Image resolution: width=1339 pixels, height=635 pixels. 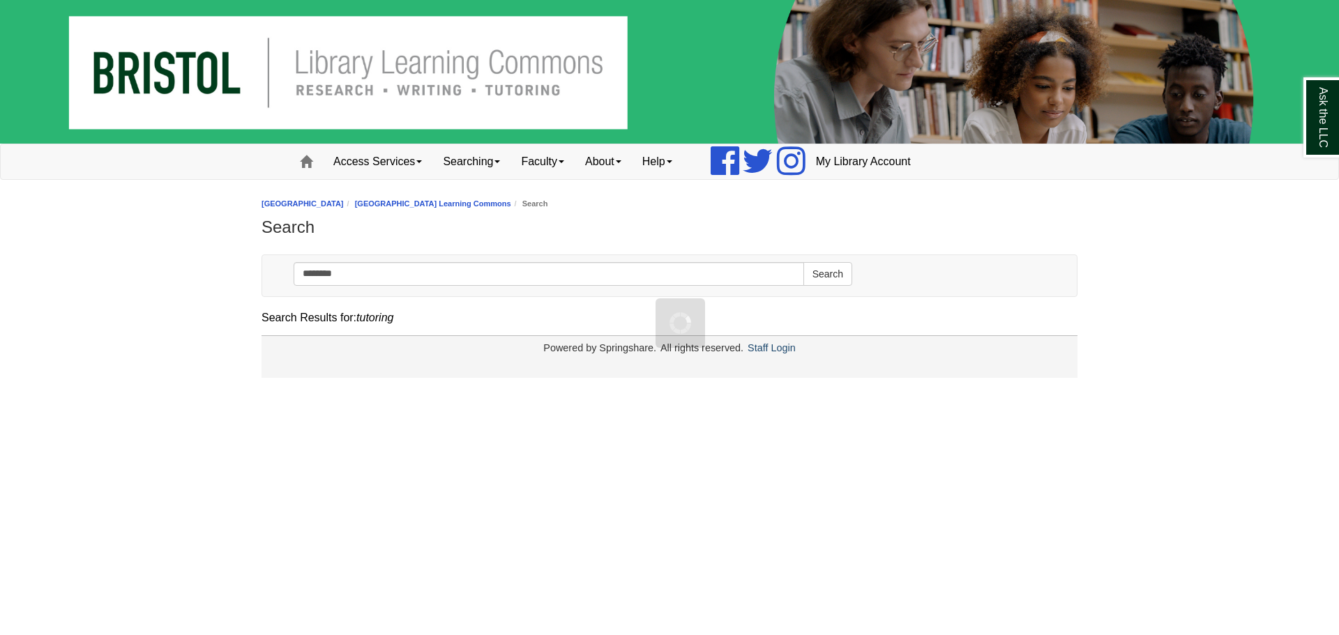 What do you see at coordinates (670, 204) in the screenshot?
I see `nav: breadcrumb` at bounding box center [670, 204].